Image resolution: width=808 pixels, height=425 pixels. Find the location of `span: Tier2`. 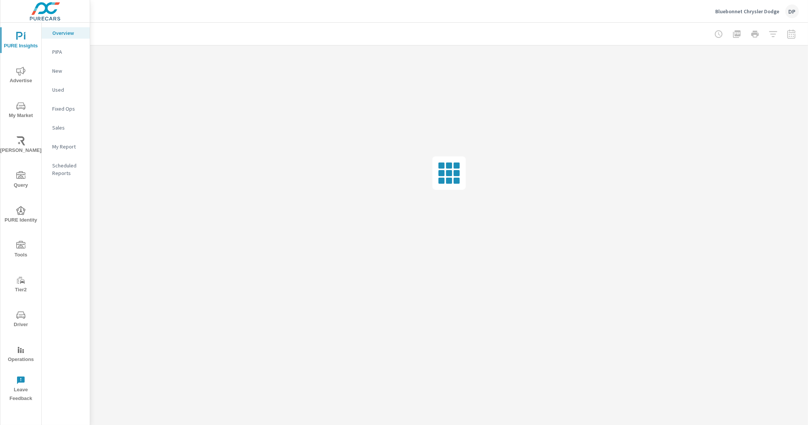

span: Tier2 is located at coordinates (21, 285).